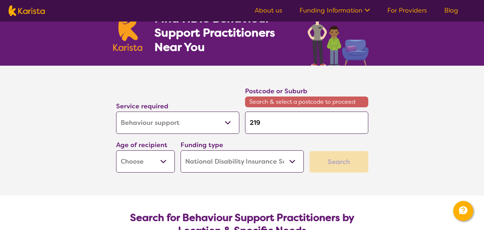  I want to click on a: Funding Information, so click(335, 10).